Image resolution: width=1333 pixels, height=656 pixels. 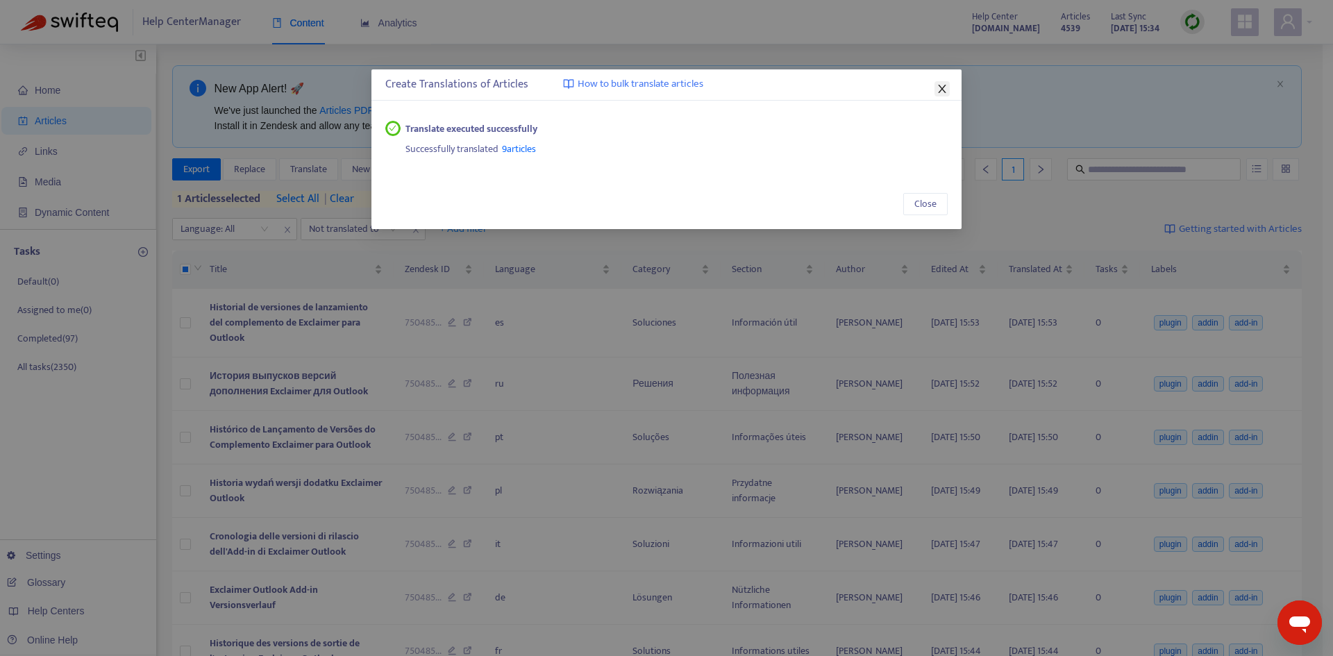 I want to click on span: Close, so click(x=925, y=204).